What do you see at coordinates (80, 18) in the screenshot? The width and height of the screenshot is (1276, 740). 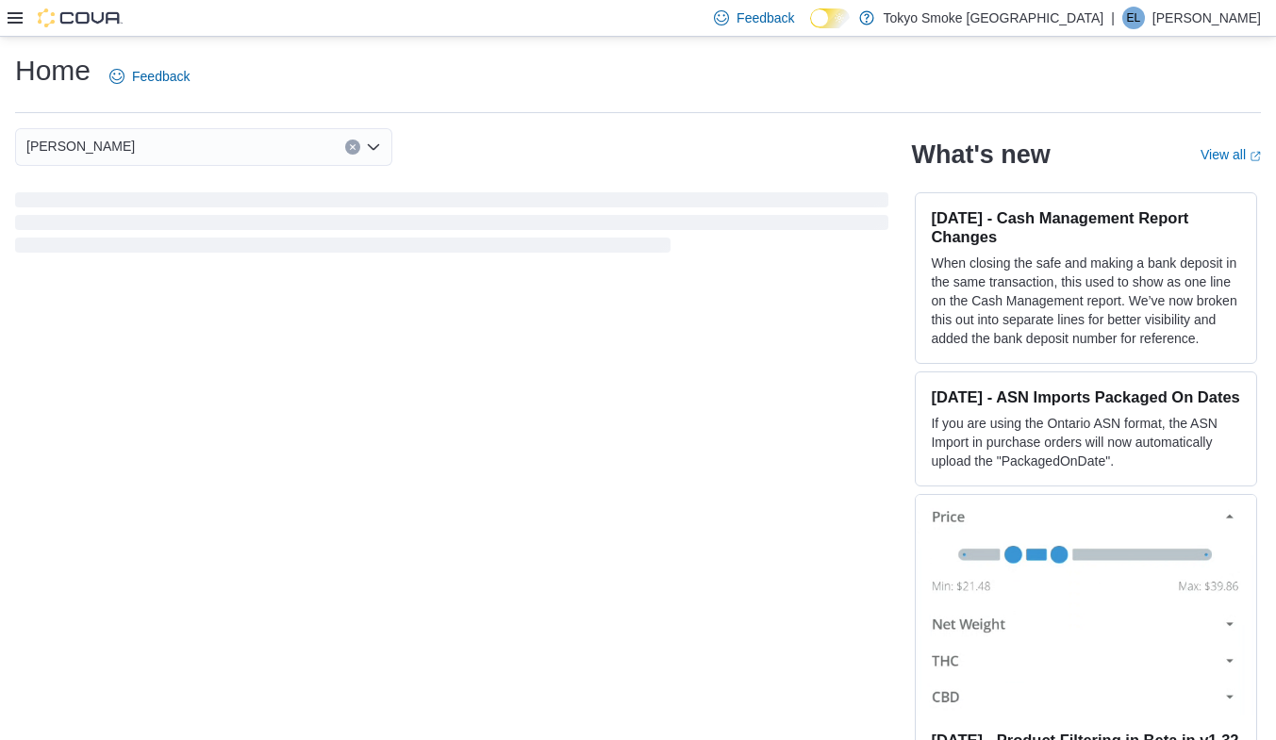 I see `img: Cova` at bounding box center [80, 18].